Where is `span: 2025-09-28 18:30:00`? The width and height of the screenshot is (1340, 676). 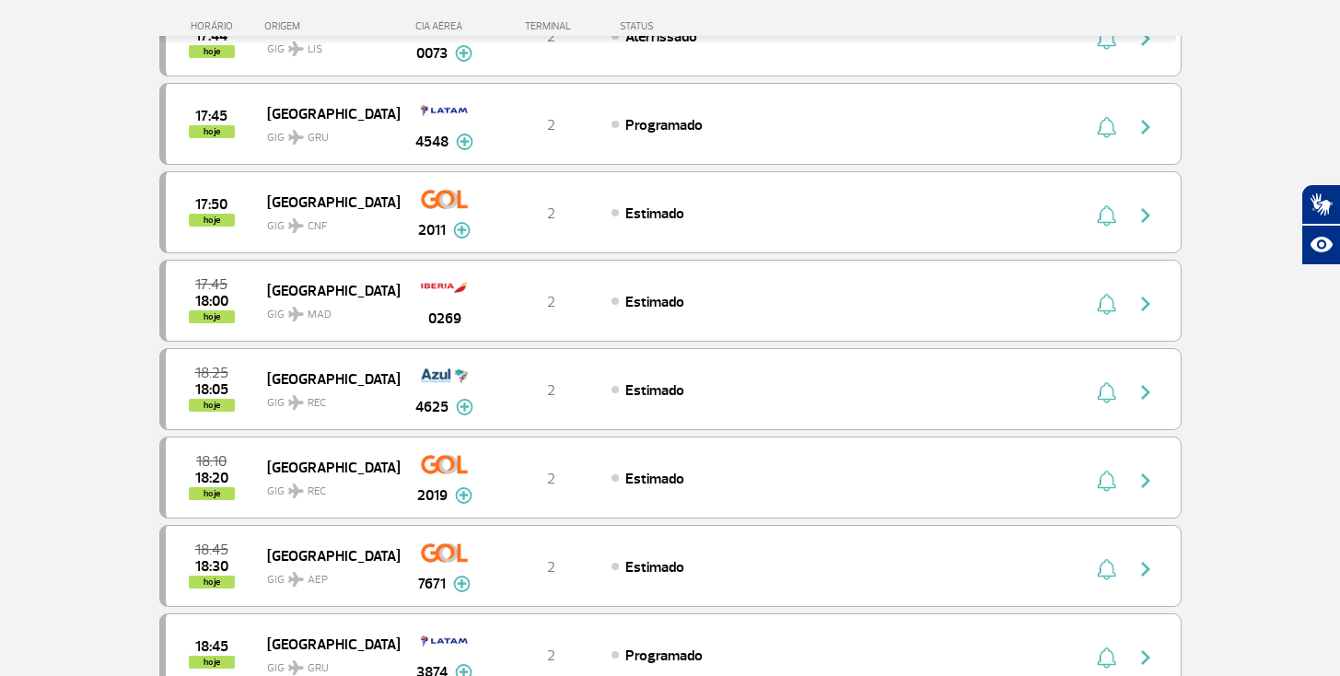
span: 2025-09-28 18:30:00 is located at coordinates (212, 566).